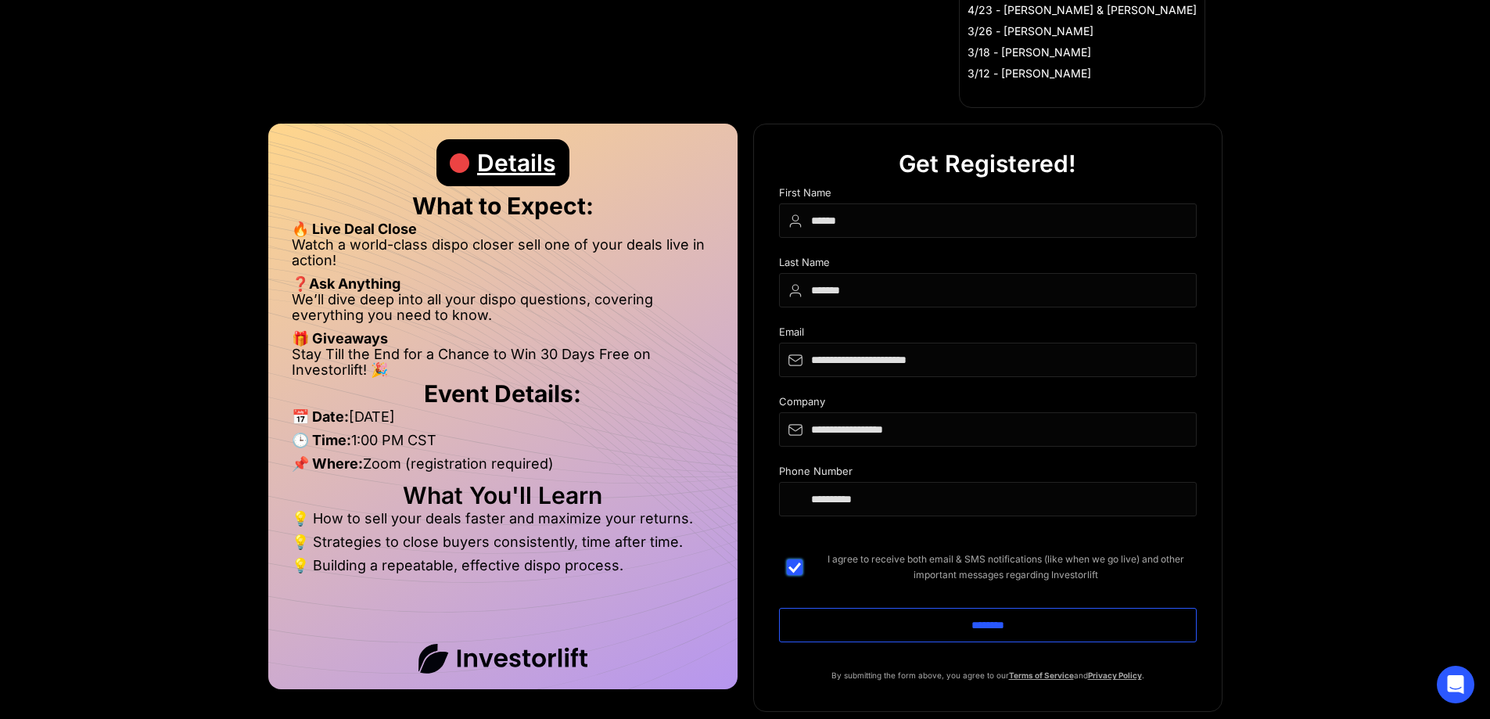 The width and height of the screenshot is (1490, 719). I want to click on li: 💡 Strategies to close buyers consistently, time after time., so click(503, 546).